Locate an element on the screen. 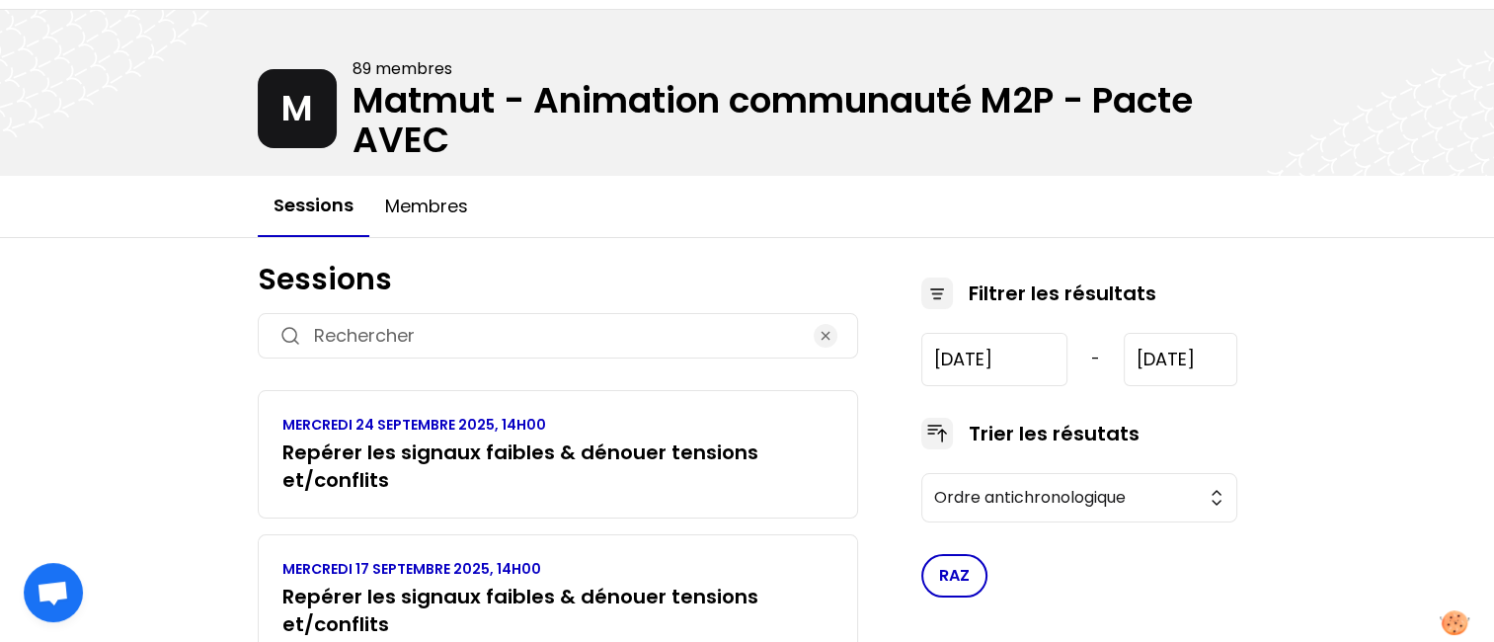 This screenshot has height=642, width=1494. p: MERCREDI 24 SEPTEMBRE 2025, 14H00 is located at coordinates (558, 425).